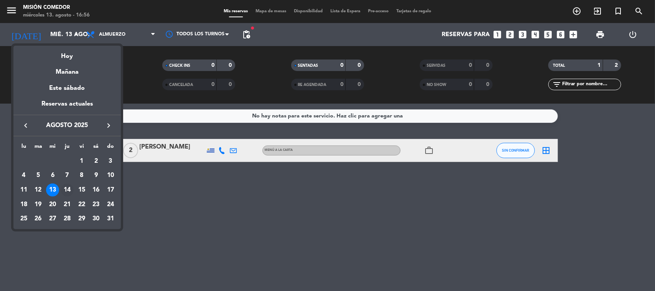  Describe the element at coordinates (67, 126) in the screenshot. I see `span: agosto 2025` at that location.